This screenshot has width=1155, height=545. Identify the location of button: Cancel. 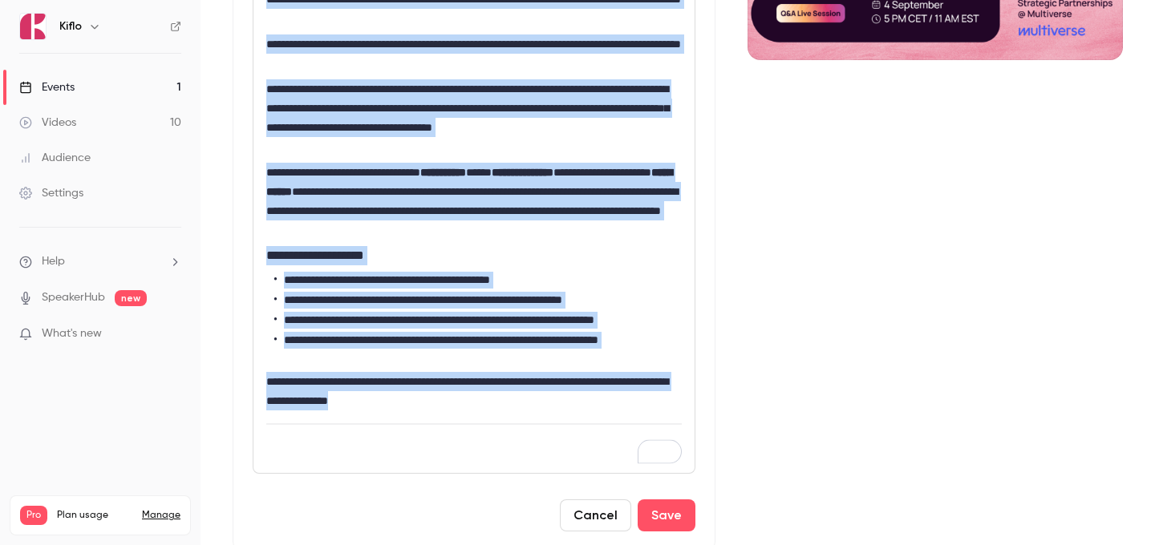
(595, 516).